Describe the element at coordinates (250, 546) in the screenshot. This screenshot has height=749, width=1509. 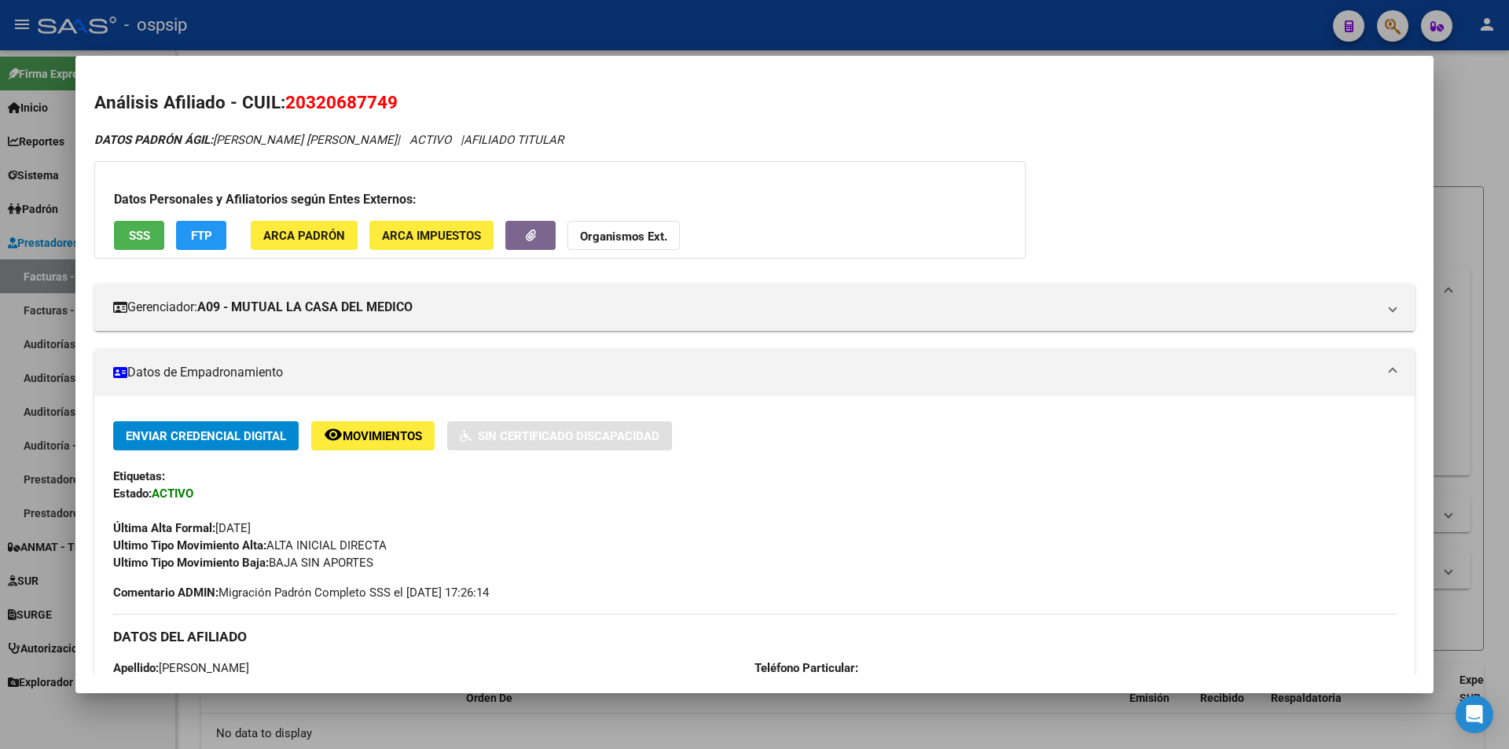
I see `span: ALTA INICIAL DIRECTA` at that location.